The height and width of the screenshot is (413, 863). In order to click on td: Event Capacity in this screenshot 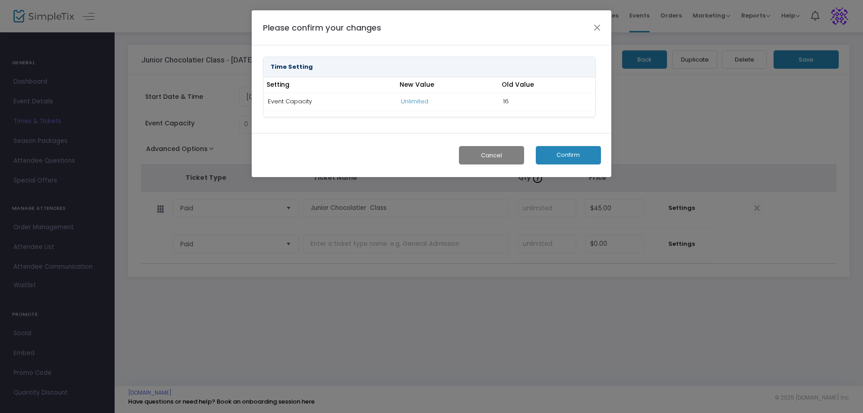, I will do `click(330, 102)`.